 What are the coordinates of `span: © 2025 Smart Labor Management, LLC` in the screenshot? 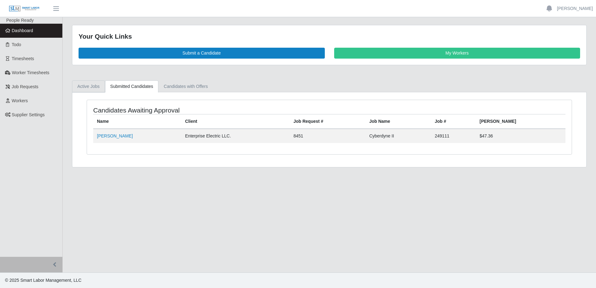 It's located at (43, 280).